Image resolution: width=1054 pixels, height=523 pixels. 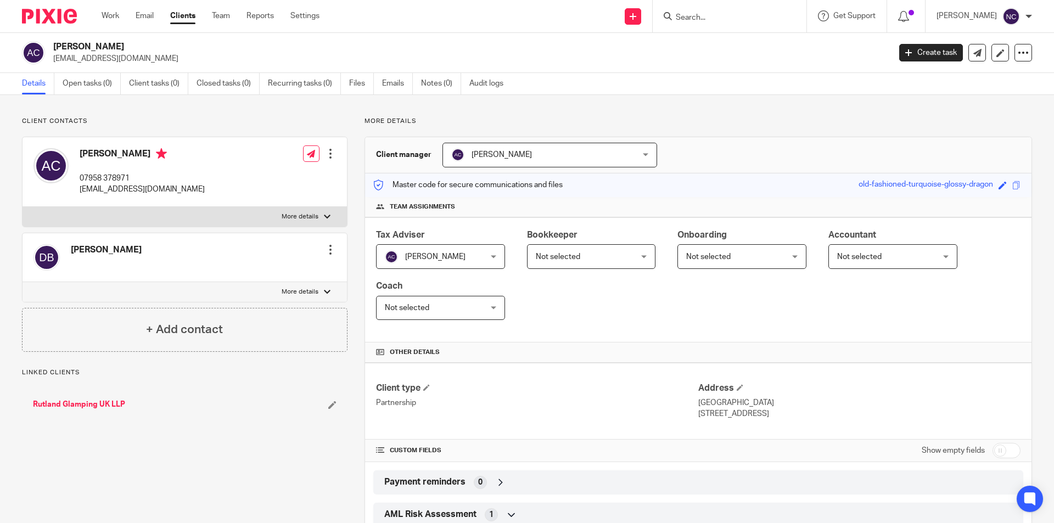 I want to click on p: Client contacts, so click(x=185, y=121).